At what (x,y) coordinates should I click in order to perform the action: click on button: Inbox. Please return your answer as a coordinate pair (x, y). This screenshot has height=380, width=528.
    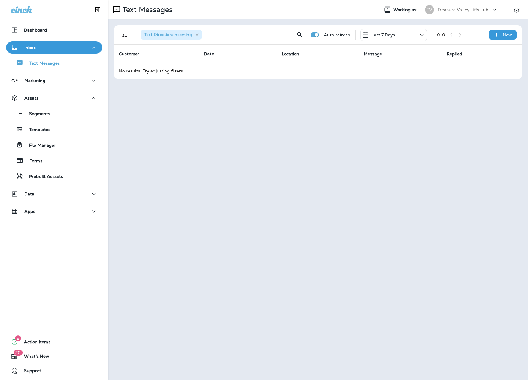
    Looking at the image, I should click on (54, 47).